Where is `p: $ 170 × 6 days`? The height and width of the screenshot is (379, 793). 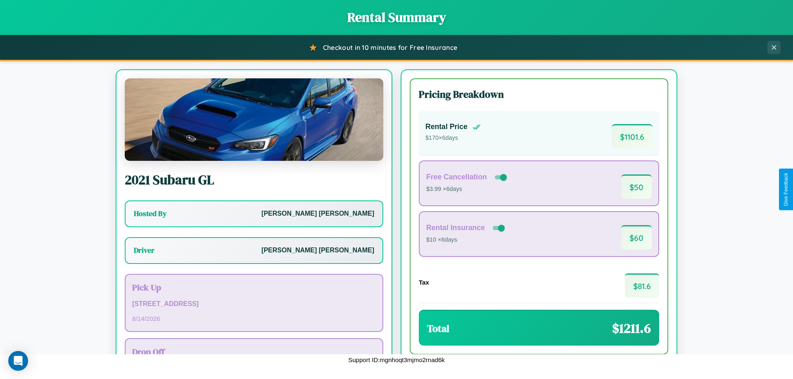
p: $ 170 × 6 days is located at coordinates (453, 138).